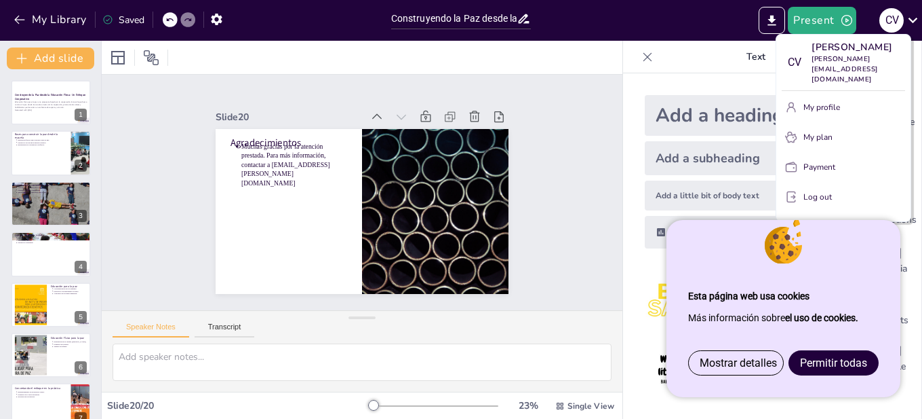 This screenshot has width=922, height=419. I want to click on p: Payment, so click(819, 167).